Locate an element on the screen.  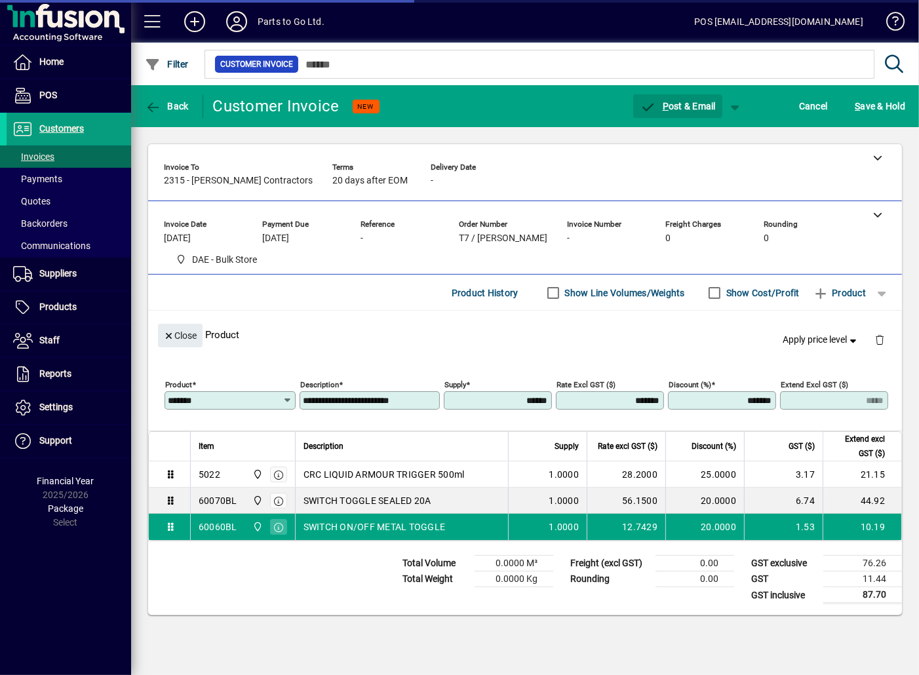
span: Support is located at coordinates (56, 440).